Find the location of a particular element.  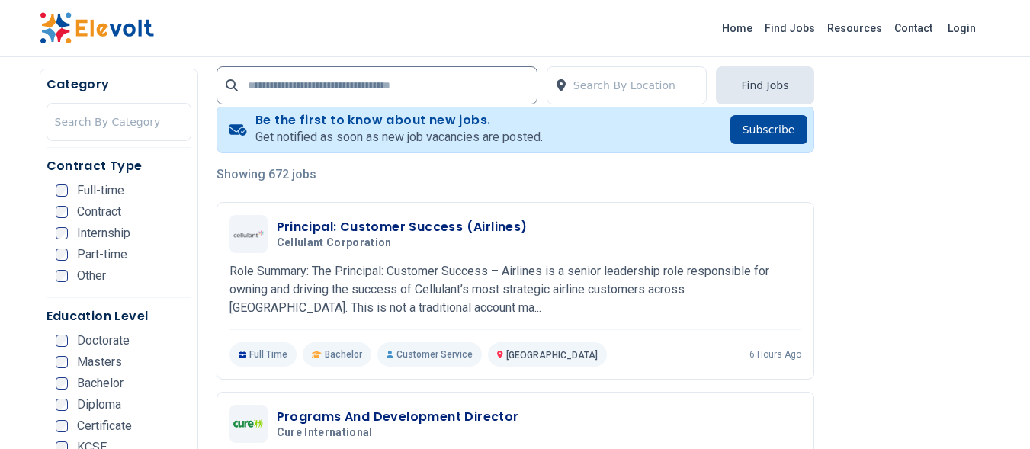

img: Elevolt is located at coordinates (97, 28).